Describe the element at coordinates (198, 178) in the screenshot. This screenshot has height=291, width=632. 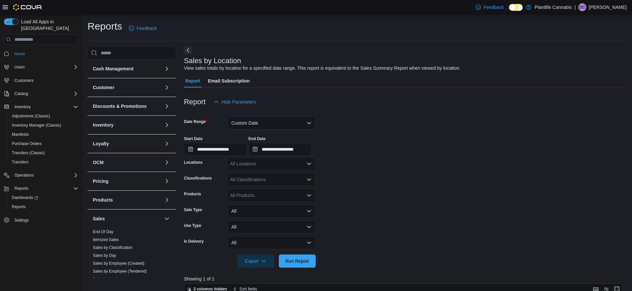
I see `label: Classifications` at that location.